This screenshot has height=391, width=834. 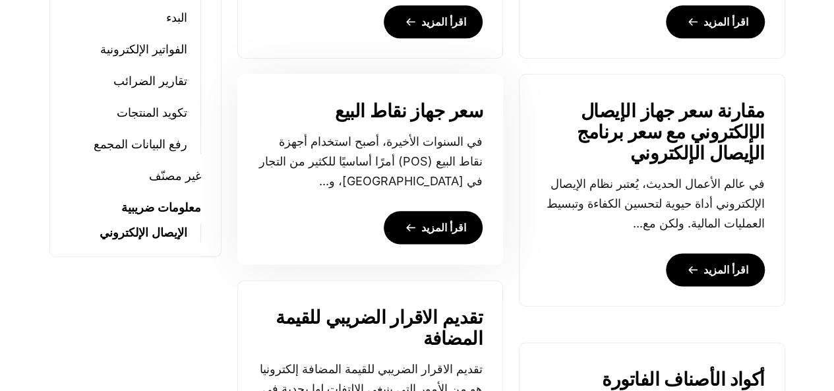 I want to click on a: معلومات ضريبية, so click(x=161, y=208).